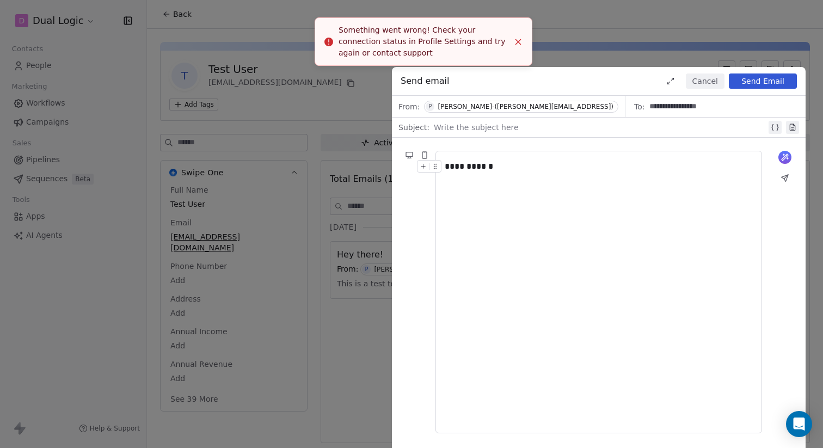 The height and width of the screenshot is (448, 823). I want to click on span: Subject:, so click(414, 129).